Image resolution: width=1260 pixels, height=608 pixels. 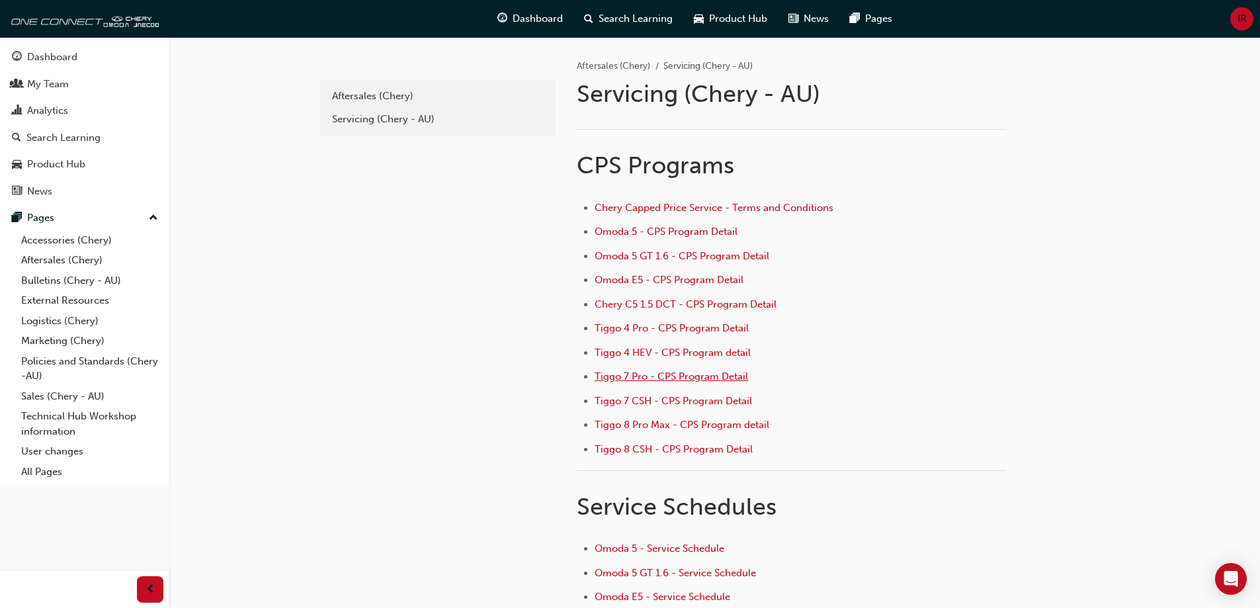 I want to click on span: Tiggo 8 Pro Max - CPS Program detail, so click(x=682, y=424).